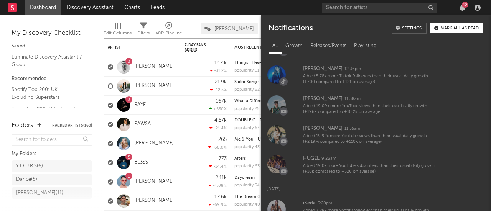 The height and width of the screenshot is (211, 491). Describe the element at coordinates (220, 120) in the screenshot. I see `div: 4.57k` at that location.